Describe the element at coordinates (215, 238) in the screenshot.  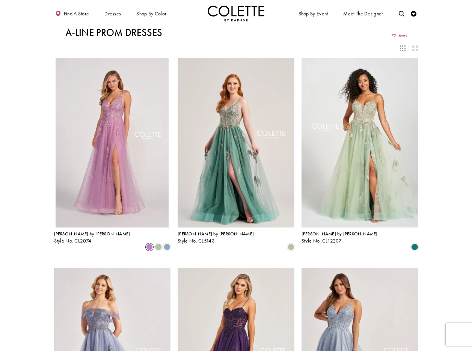
I see `div: Colette by Daphne Style No. CL5143` at that location.